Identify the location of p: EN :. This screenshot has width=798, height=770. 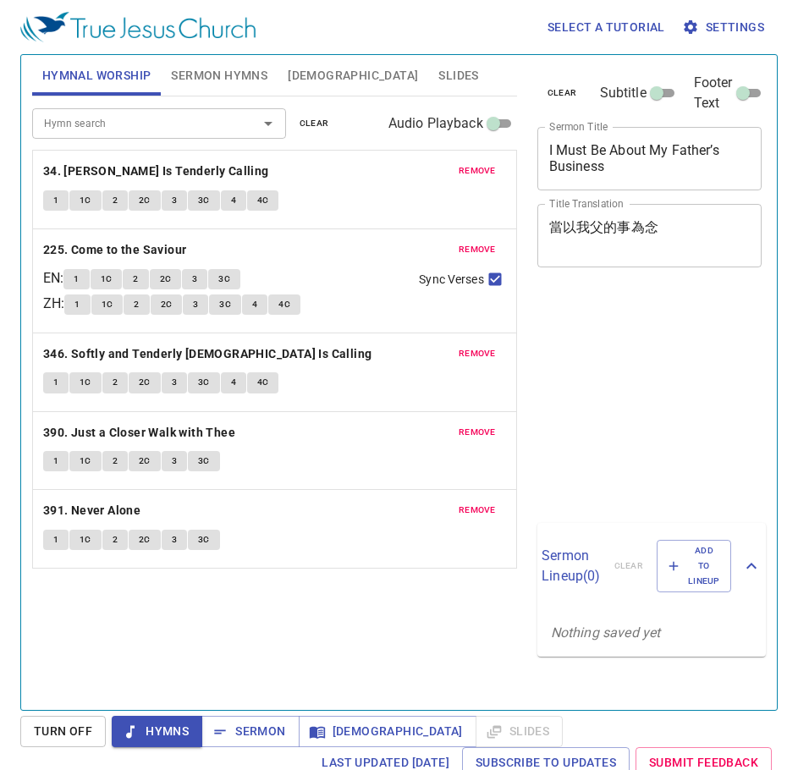
(53, 278).